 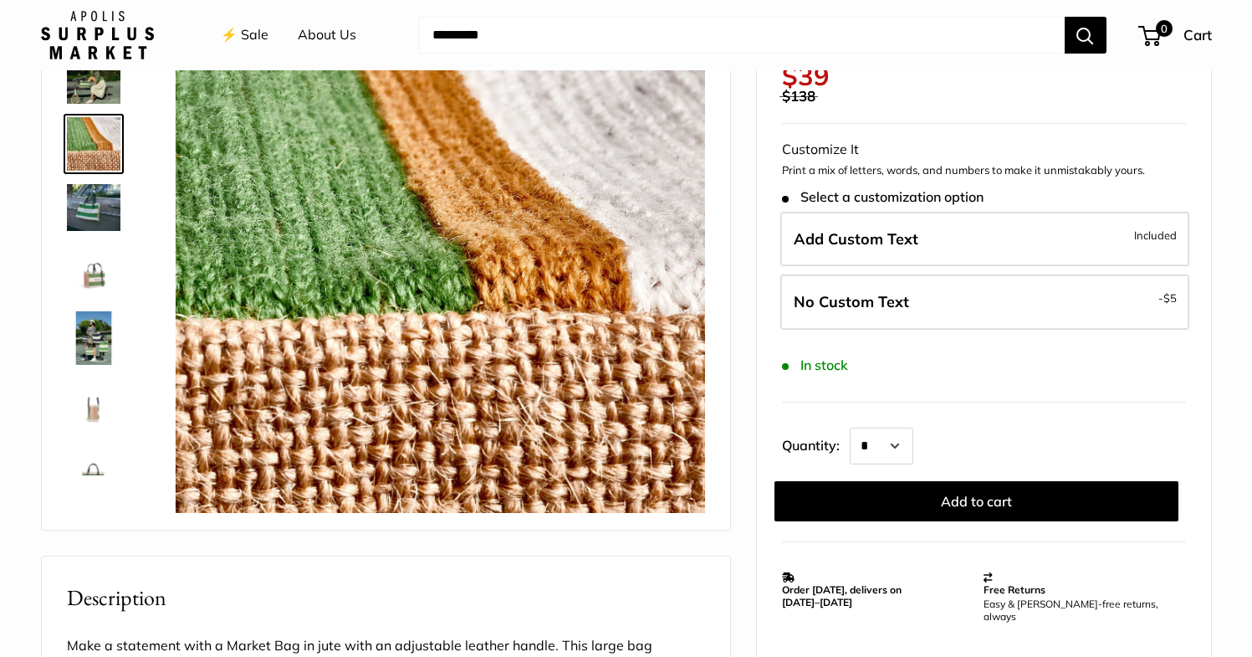 I want to click on a: description_A close up of our first Chenille Jute Market Bag, so click(x=94, y=144).